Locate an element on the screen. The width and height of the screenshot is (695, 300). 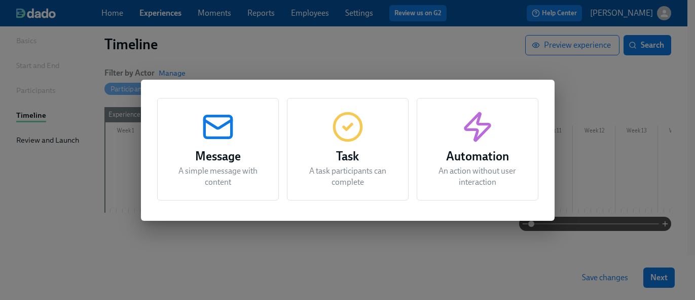
h3: Message is located at coordinates (218, 156).